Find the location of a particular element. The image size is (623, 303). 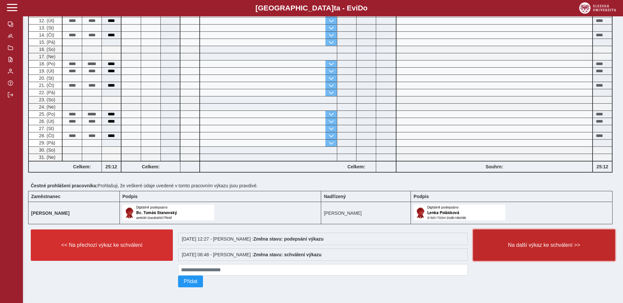

span: 24. (Ne) is located at coordinates (46, 107).